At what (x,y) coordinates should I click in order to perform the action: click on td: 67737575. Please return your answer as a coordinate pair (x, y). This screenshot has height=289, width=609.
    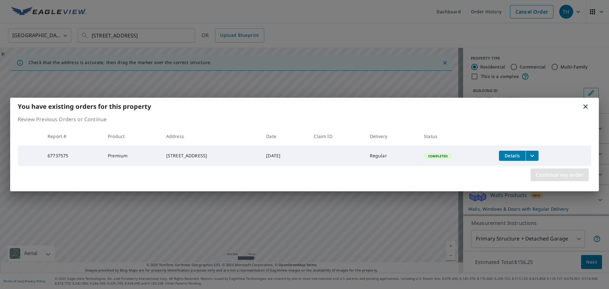
    Looking at the image, I should click on (73, 156).